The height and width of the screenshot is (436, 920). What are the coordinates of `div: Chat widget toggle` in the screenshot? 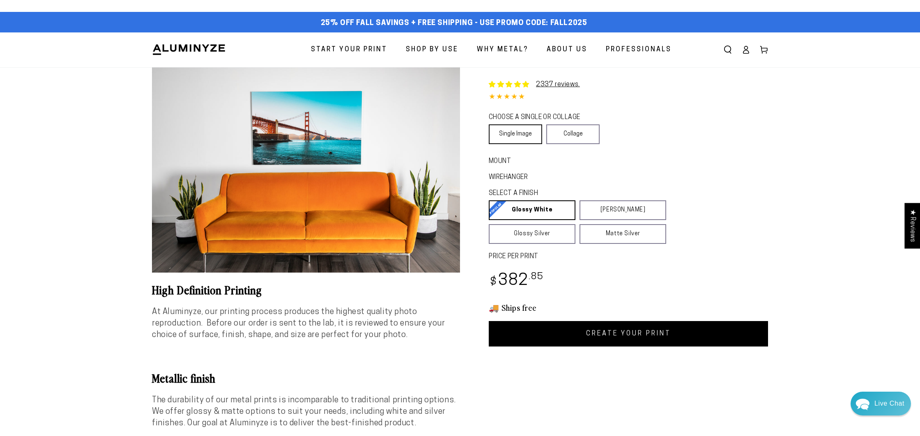 It's located at (880, 404).